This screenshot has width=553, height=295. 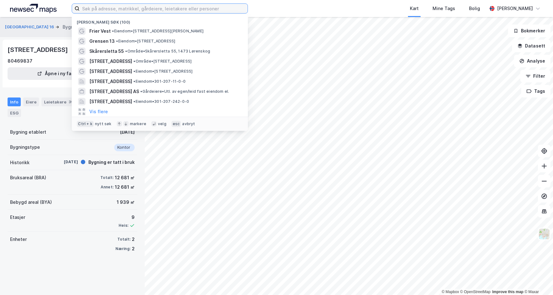 I want to click on div: 80469837, so click(x=20, y=61).